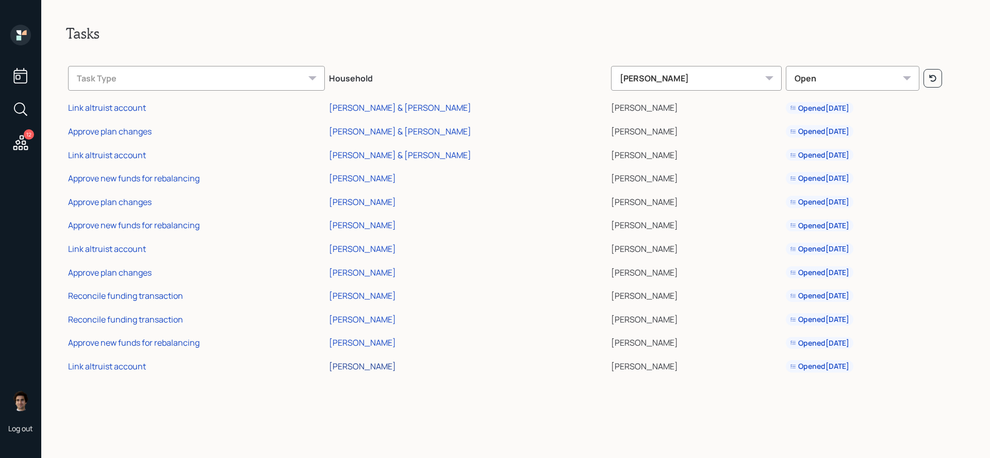 This screenshot has width=990, height=458. I want to click on div: Open, so click(853, 78).